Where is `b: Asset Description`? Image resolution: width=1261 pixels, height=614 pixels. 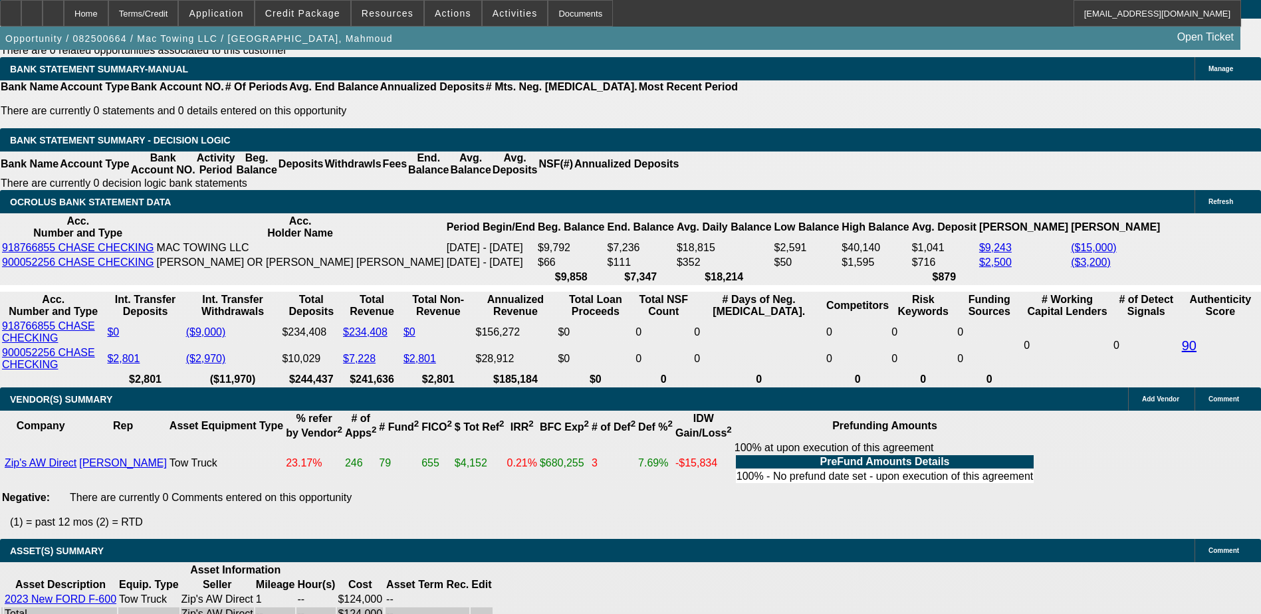 b: Asset Description is located at coordinates (61, 584).